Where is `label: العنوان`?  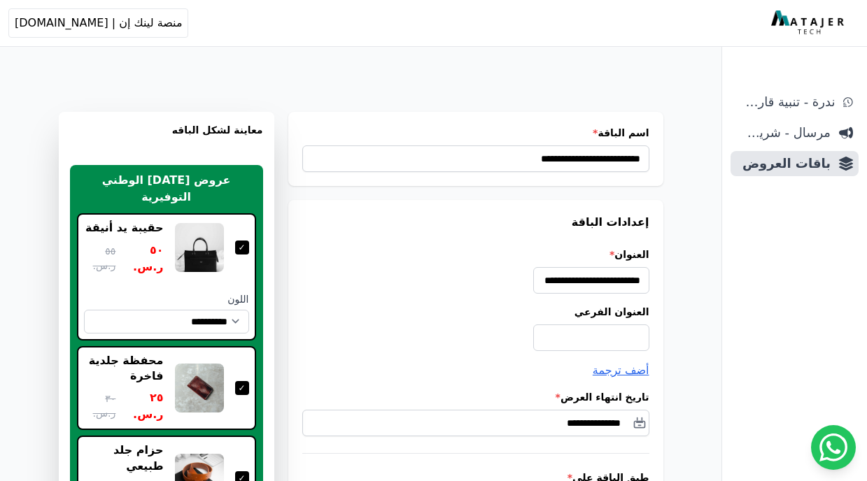 label: العنوان is located at coordinates (476, 255).